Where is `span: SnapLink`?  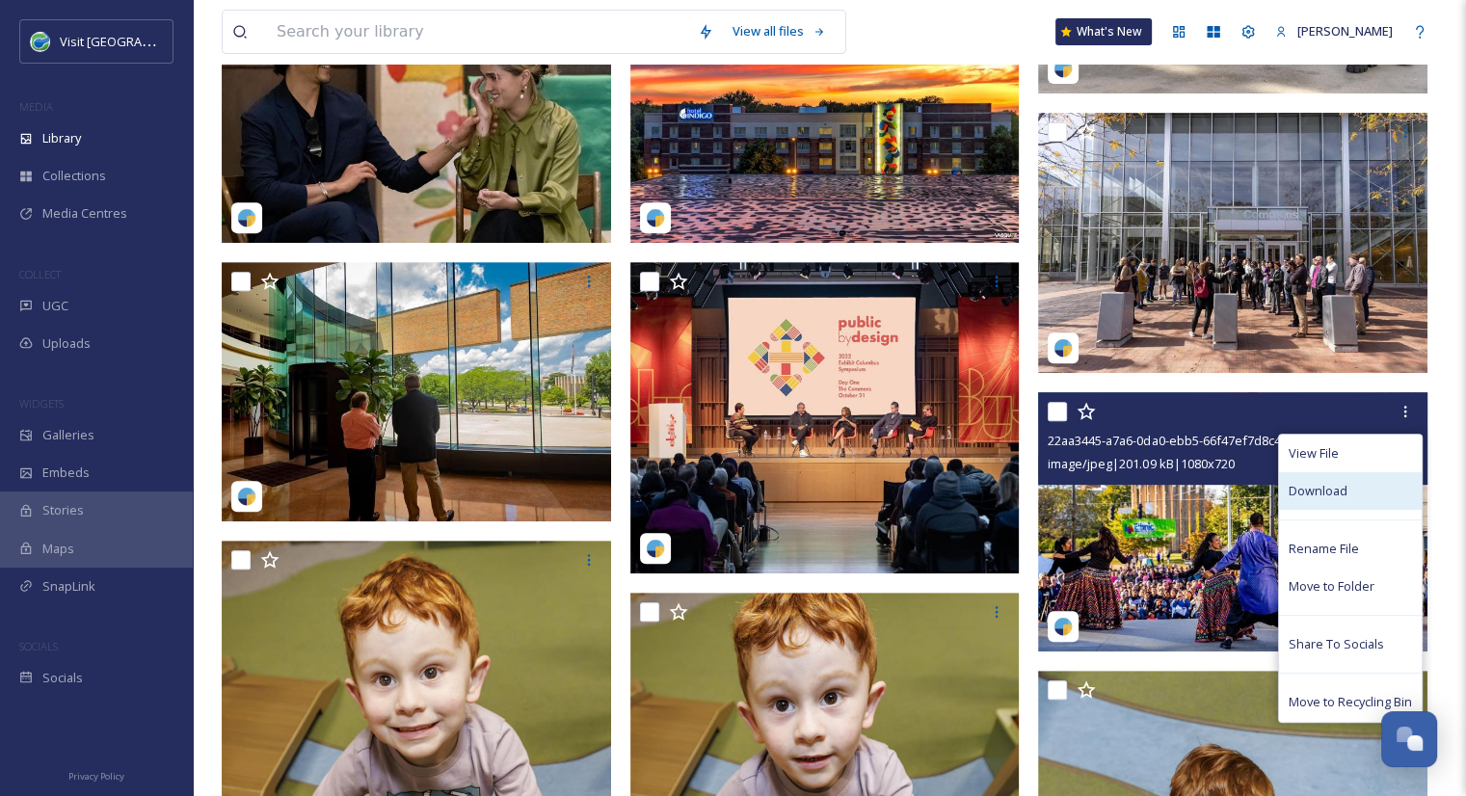
span: SnapLink is located at coordinates (68, 586).